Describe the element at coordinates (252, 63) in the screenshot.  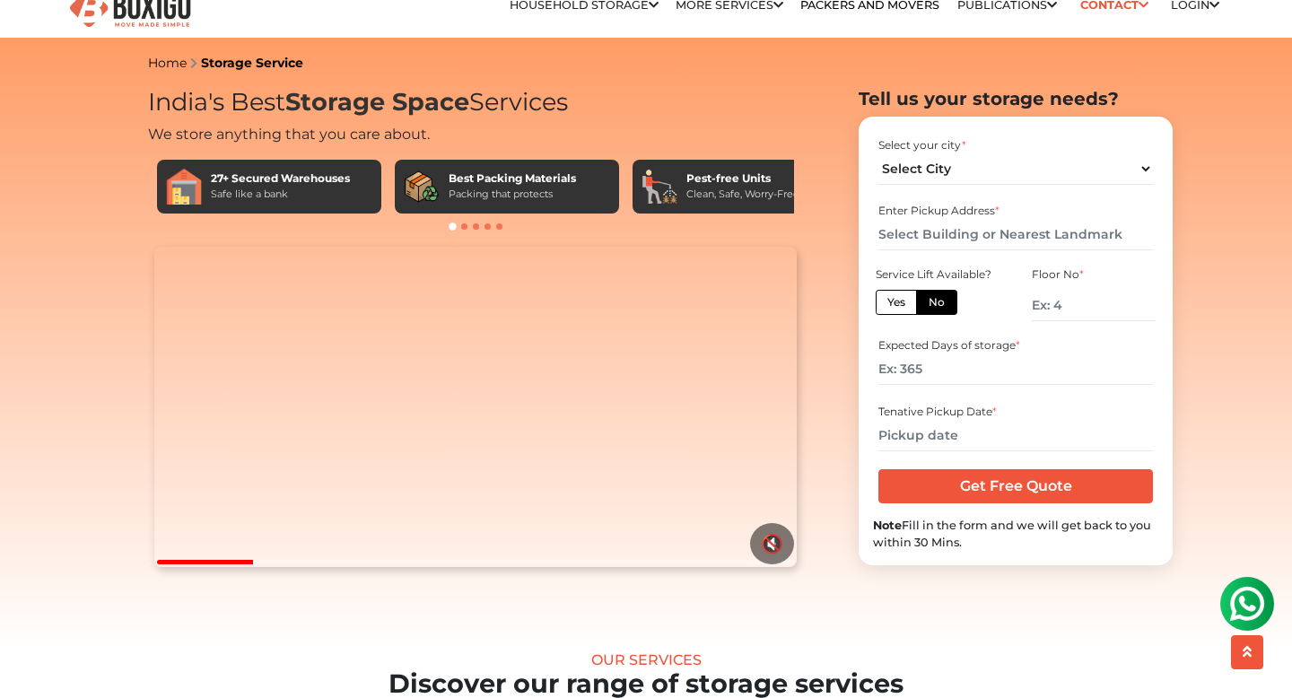
I see `a: Storage Service` at that location.